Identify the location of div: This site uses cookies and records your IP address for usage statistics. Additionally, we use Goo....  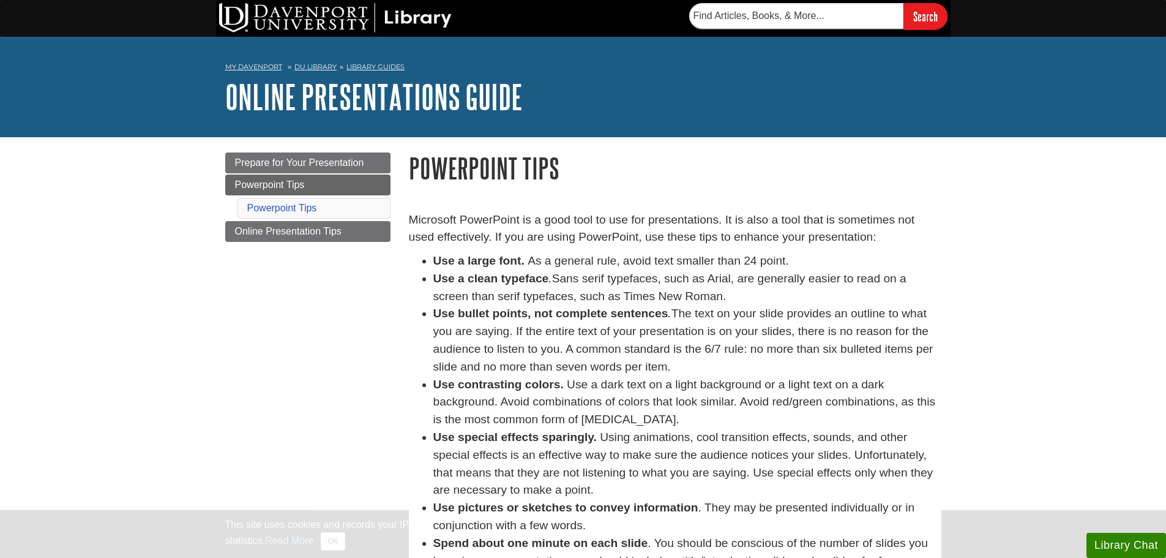
(583, 534).